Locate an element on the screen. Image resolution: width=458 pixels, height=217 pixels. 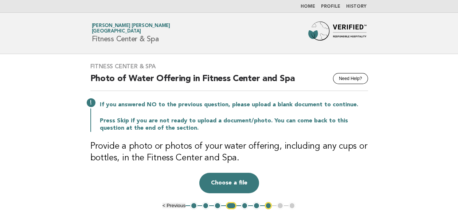
p: Press Skip if you are not ready to upload a document/photo. You can come back to this question at... is located at coordinates (234, 124).